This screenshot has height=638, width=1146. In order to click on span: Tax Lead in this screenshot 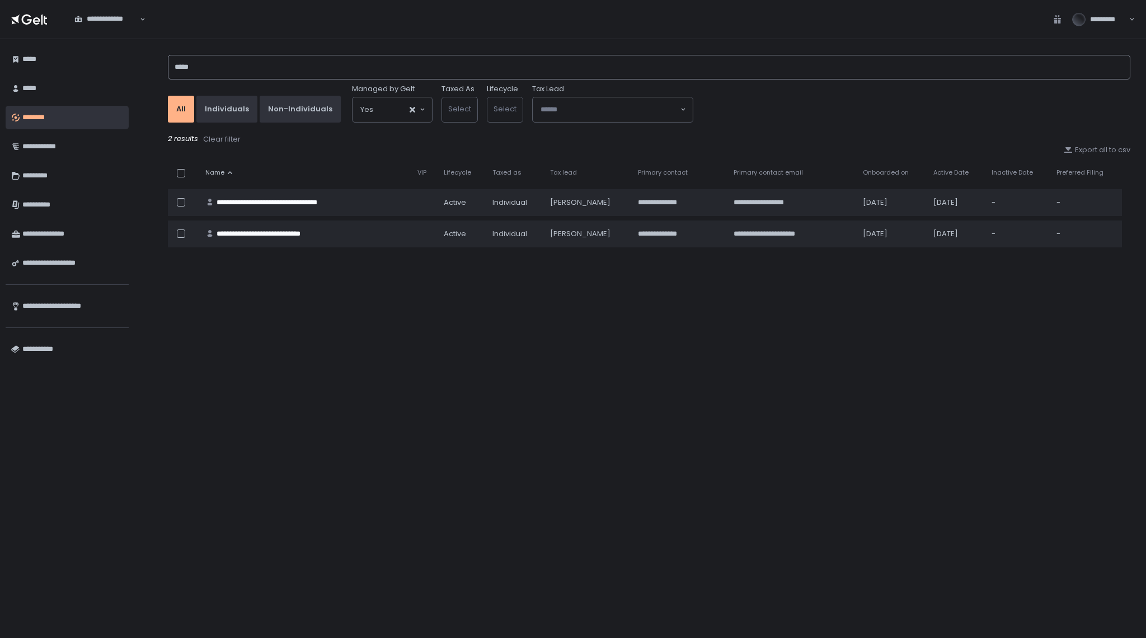, I will do `click(548, 89)`.